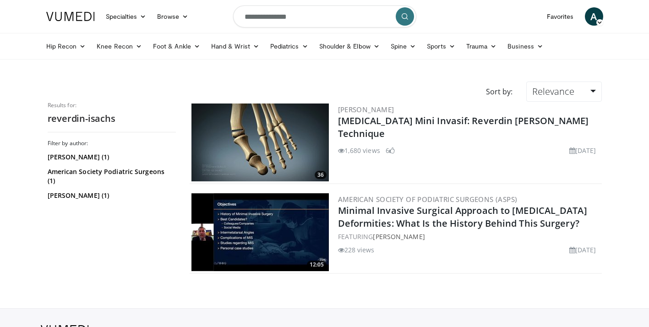 Image resolution: width=649 pixels, height=327 pixels. I want to click on div: Sort by:, so click(499, 92).